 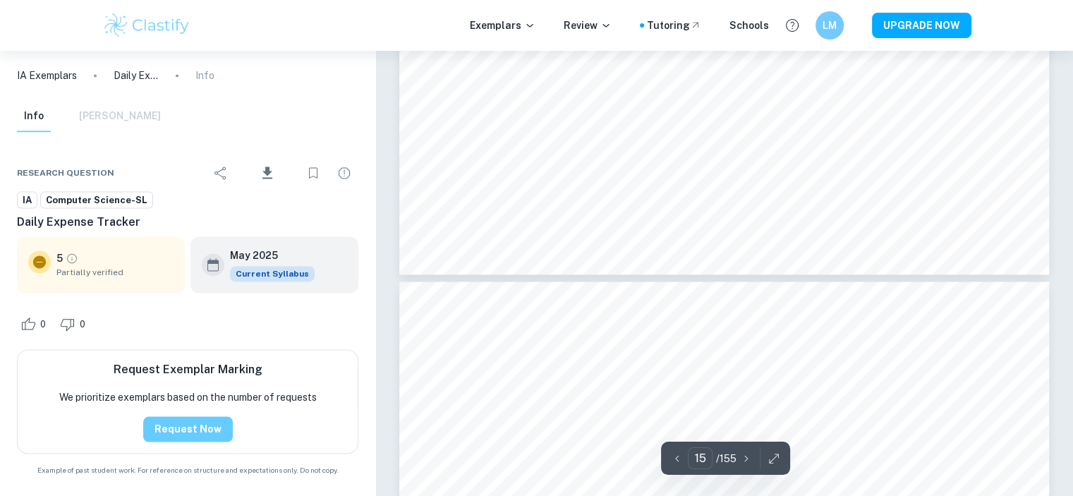 What do you see at coordinates (75, 324) in the screenshot?
I see `div: Dislike` at bounding box center [75, 324].